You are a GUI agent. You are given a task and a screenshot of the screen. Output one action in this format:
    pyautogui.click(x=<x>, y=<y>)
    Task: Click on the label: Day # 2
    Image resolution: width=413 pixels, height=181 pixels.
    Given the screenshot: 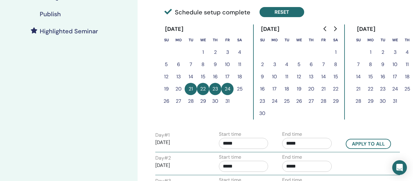 What is the action you would take?
    pyautogui.click(x=163, y=158)
    